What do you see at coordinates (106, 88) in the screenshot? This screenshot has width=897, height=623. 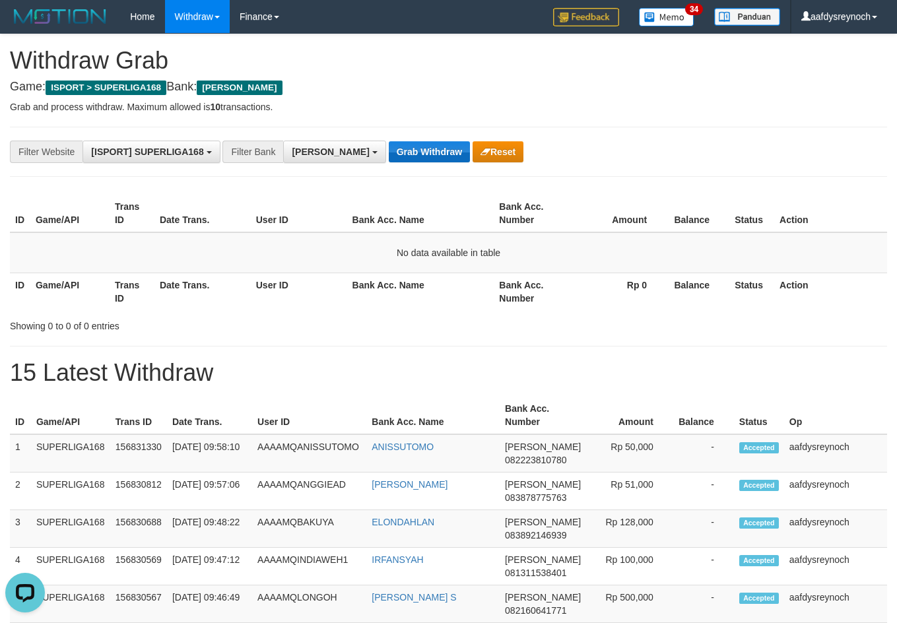 I see `span: ISPORT > SUPERLIGA168` at bounding box center [106, 88].